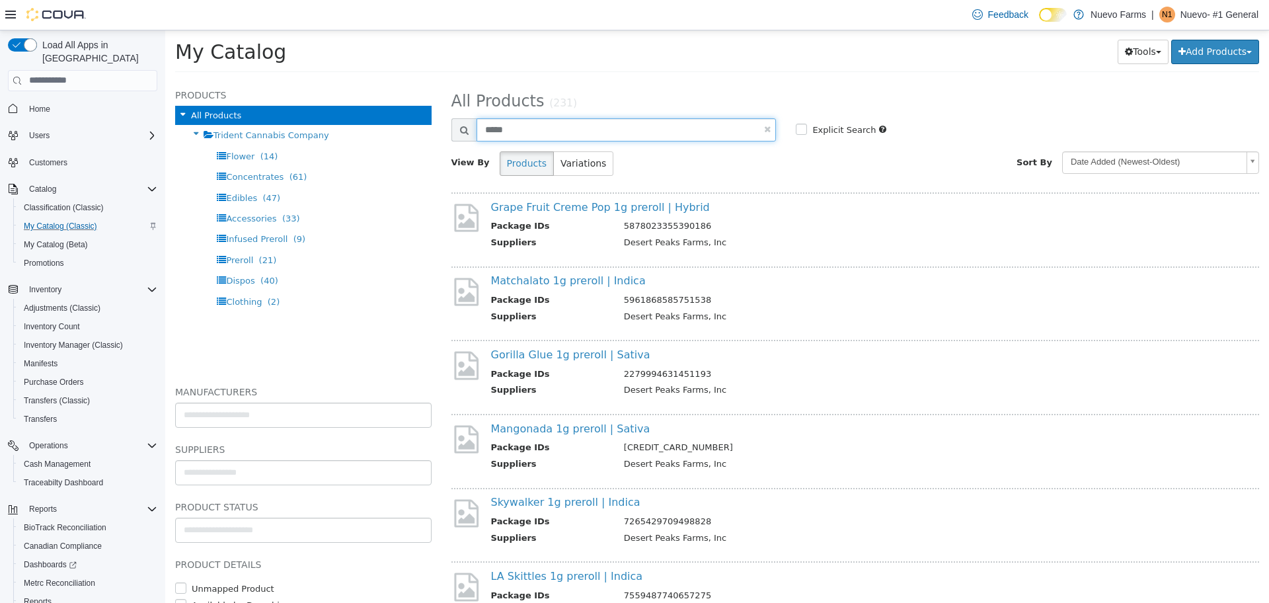  I want to click on input: Dark Mode, so click(1053, 15).